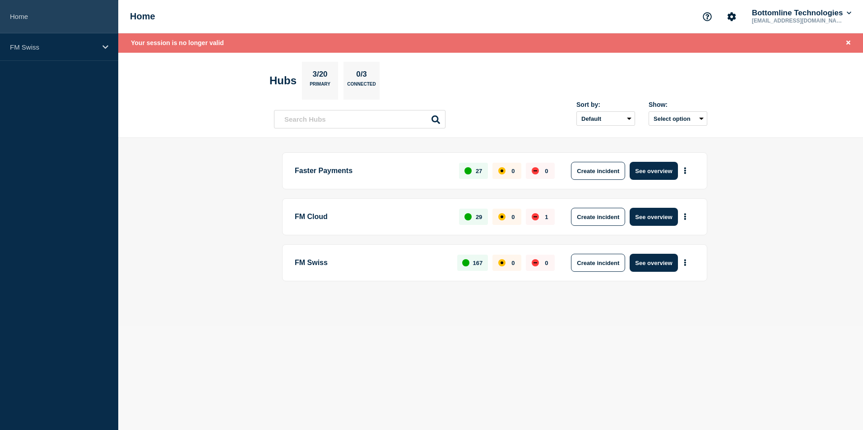 The image size is (863, 430). Describe the element at coordinates (478, 263) in the screenshot. I see `p: 167` at that location.